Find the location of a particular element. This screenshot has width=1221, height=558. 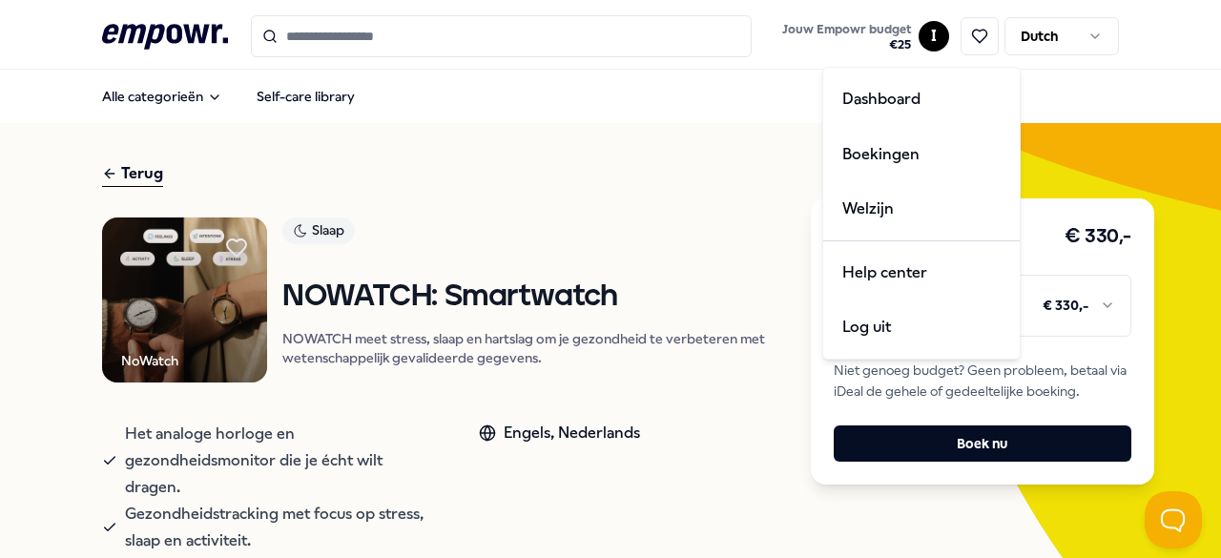

div: Dashboard is located at coordinates (921, 99).